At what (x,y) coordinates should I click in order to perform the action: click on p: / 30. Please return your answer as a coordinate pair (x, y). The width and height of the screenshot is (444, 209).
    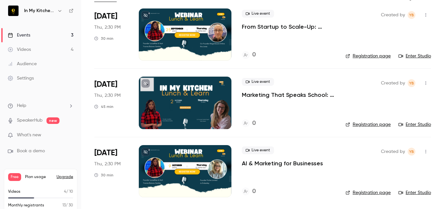
    Looking at the image, I should click on (68, 205).